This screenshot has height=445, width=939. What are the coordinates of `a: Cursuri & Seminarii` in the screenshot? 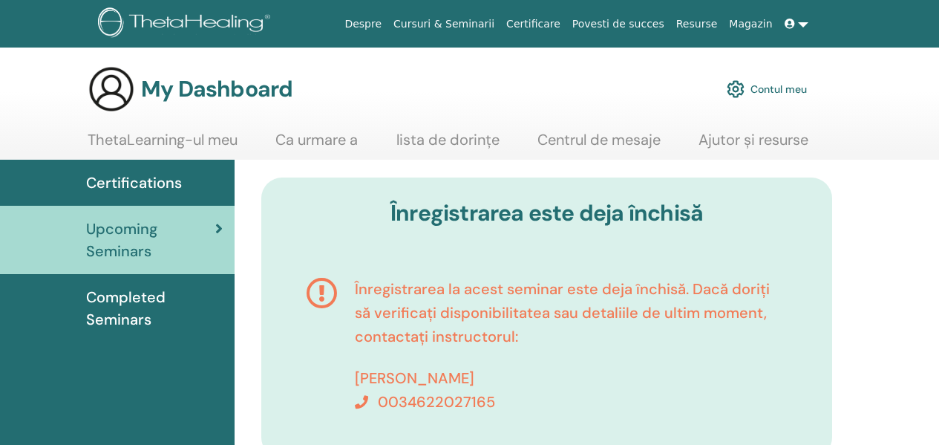 It's located at (444, 24).